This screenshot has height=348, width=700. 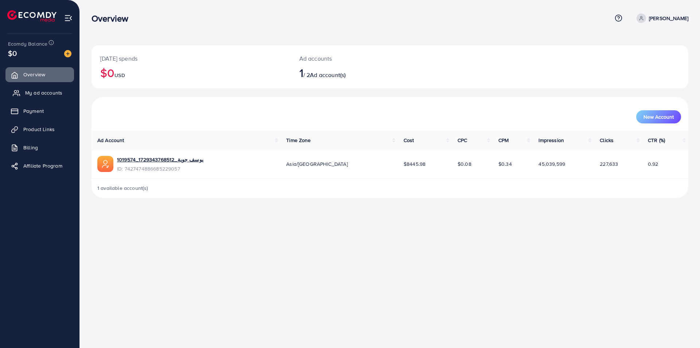 I want to click on span: New Account, so click(x=659, y=117).